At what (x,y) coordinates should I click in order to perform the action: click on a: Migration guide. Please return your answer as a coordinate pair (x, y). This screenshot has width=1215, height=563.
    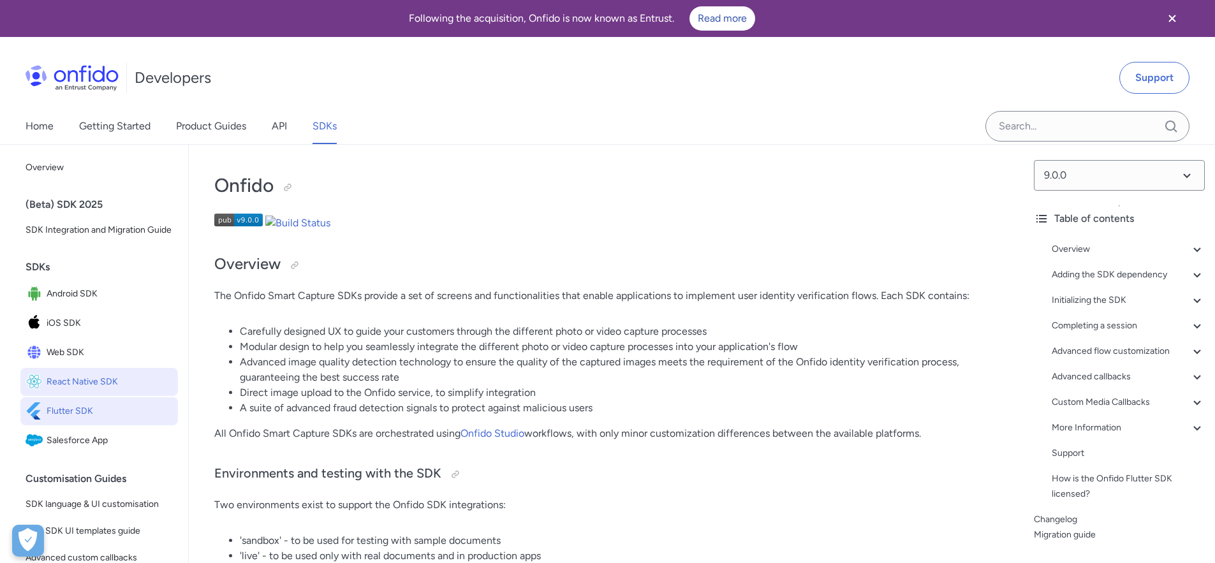
    Looking at the image, I should click on (1119, 535).